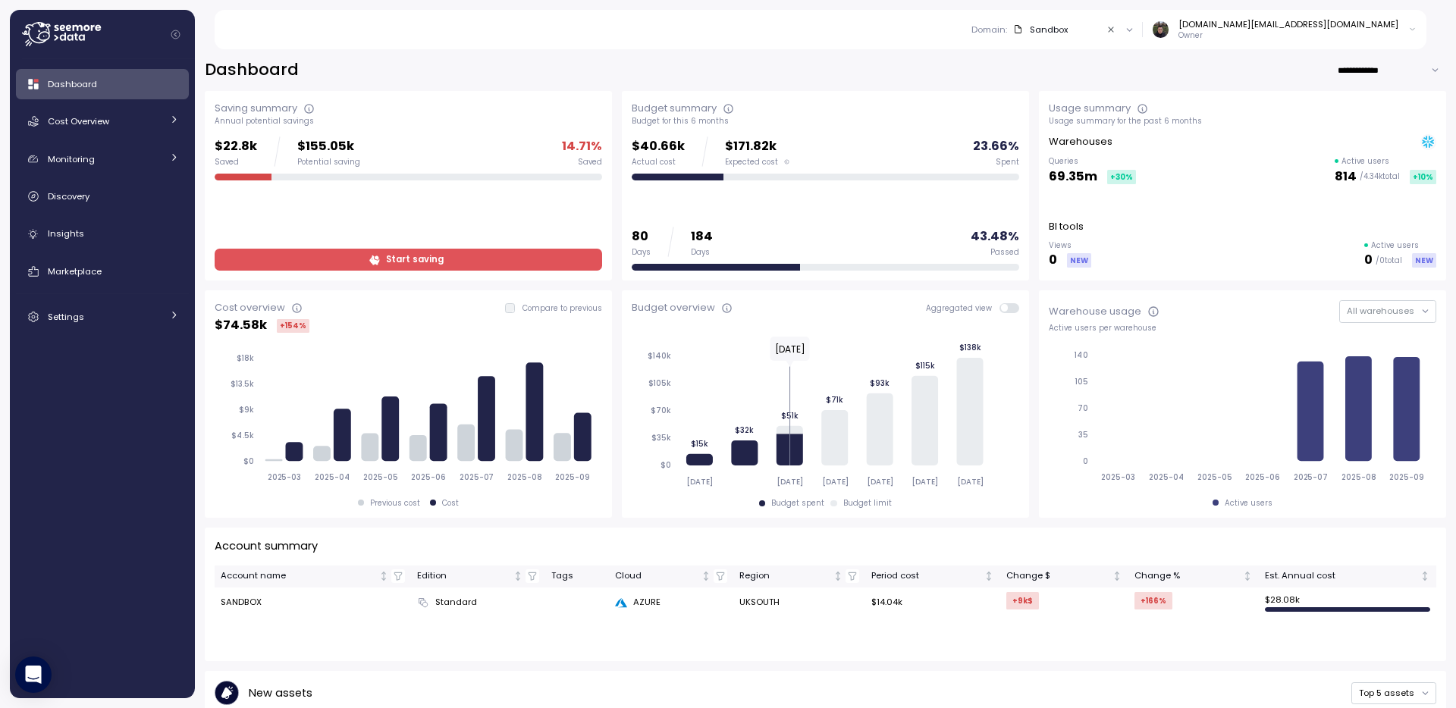  I want to click on div: Potential saving, so click(328, 162).